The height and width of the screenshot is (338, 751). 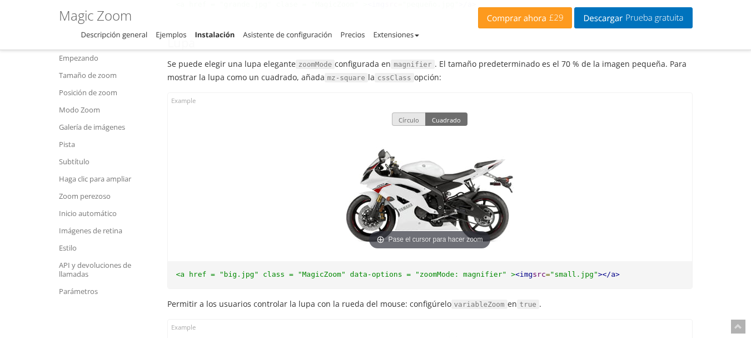 I want to click on font: en, so click(x=512, y=303).